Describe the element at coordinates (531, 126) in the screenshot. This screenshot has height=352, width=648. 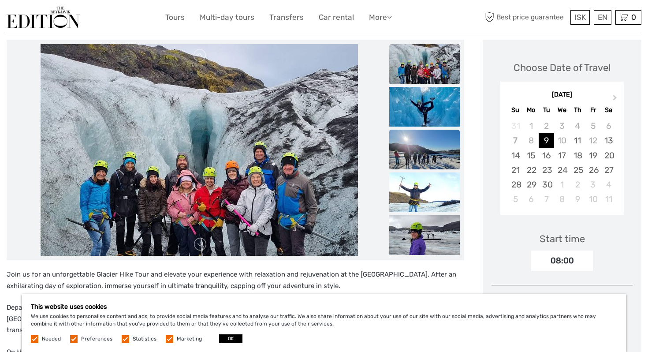
I see `div: Not available Monday, September 1st, 2025` at that location.